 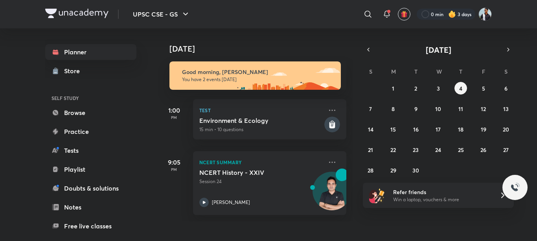 What do you see at coordinates (452, 14) in the screenshot?
I see `img: streak` at bounding box center [452, 14].